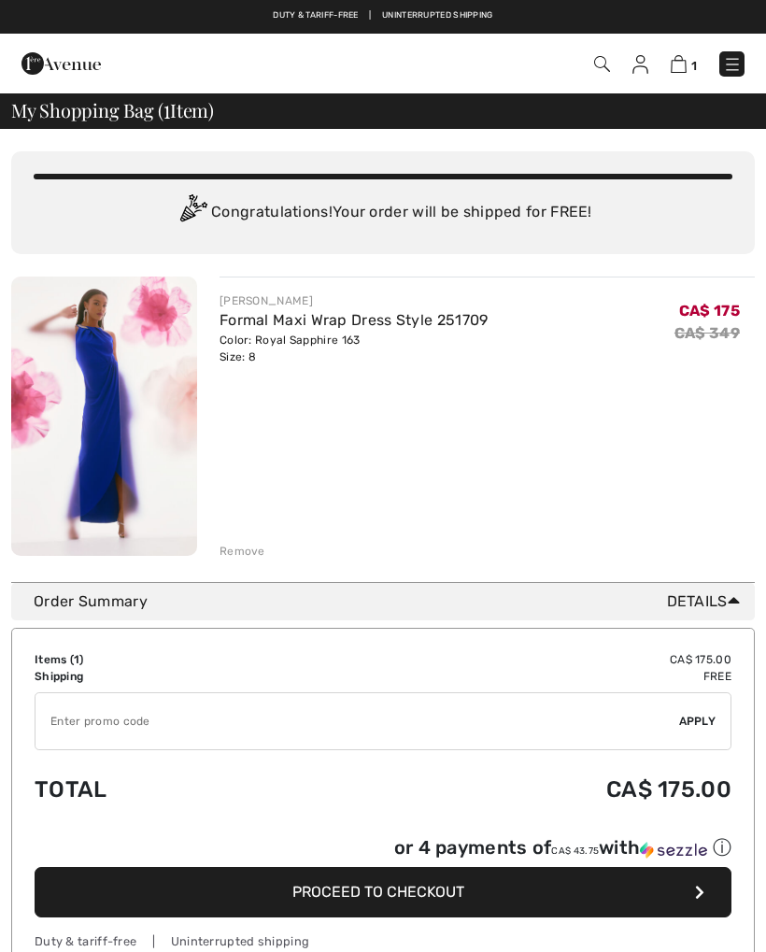 The image size is (766, 952). Describe the element at coordinates (698, 721) in the screenshot. I see `span: Apply` at that location.